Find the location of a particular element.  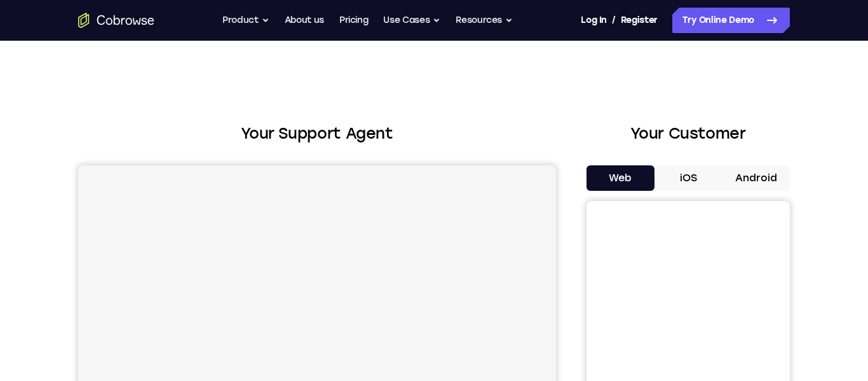

a: Register is located at coordinates (639, 20).